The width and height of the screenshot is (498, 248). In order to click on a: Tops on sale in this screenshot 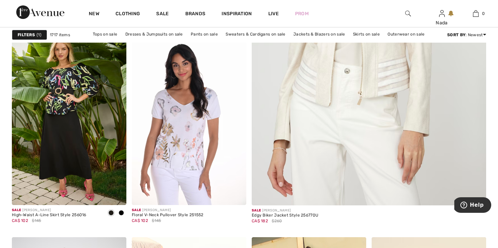, I will do `click(105, 34)`.